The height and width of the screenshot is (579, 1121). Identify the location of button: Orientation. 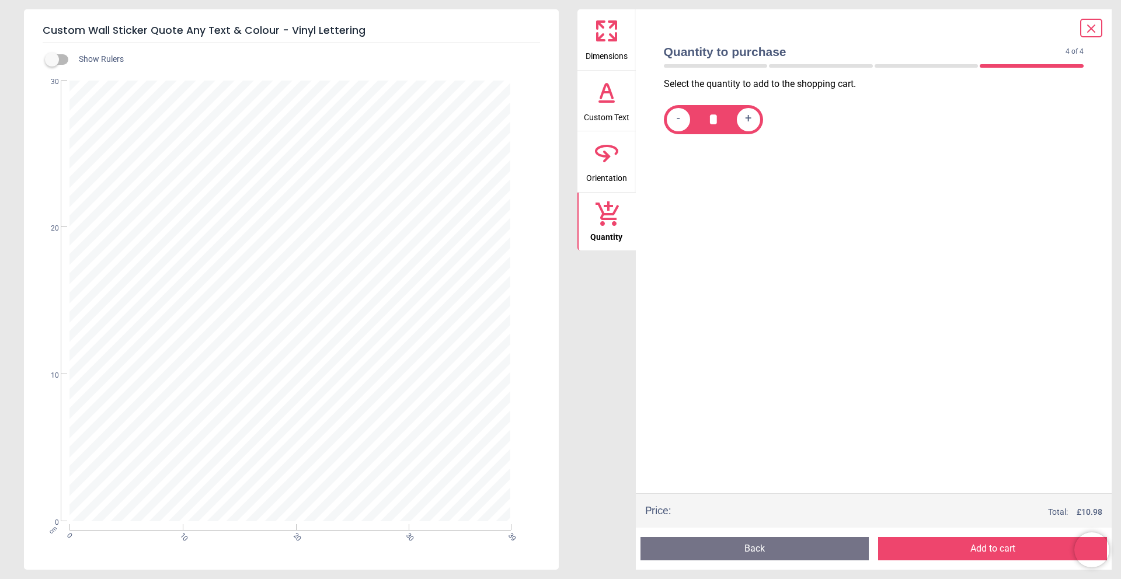
(607, 162).